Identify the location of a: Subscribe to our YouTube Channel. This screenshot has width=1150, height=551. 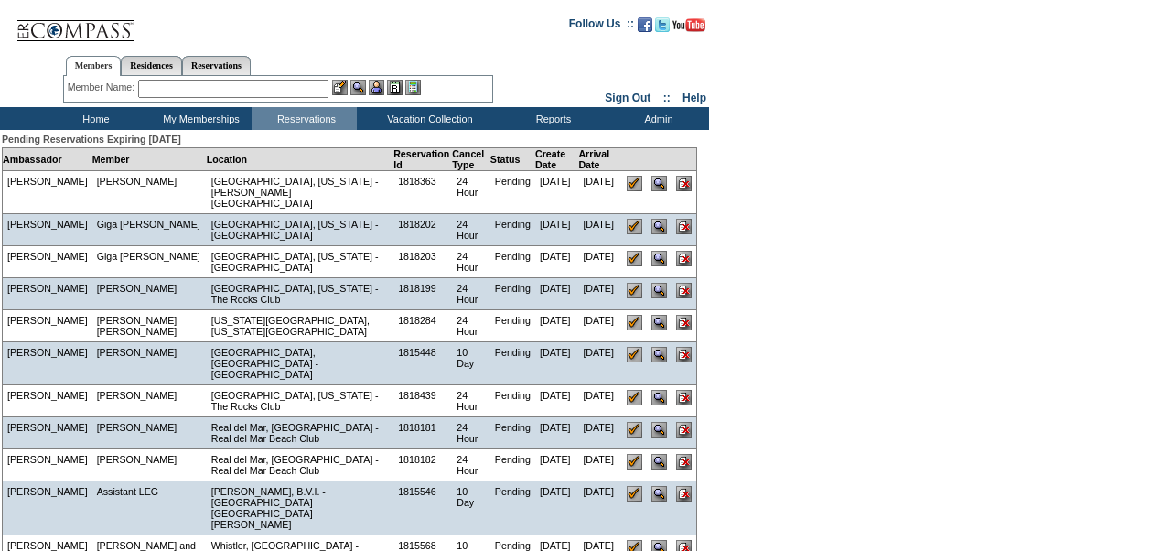
(689, 28).